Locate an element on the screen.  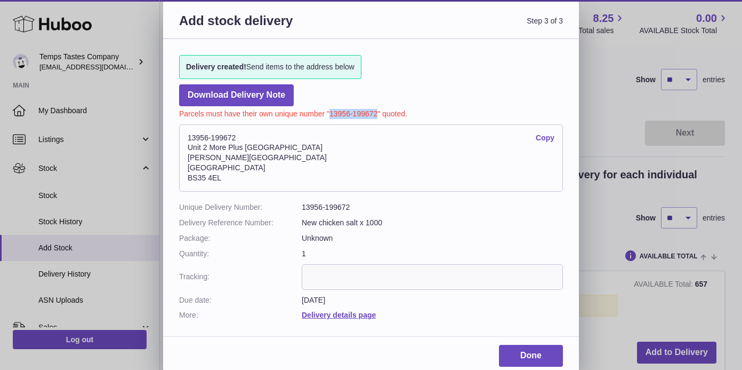
dt: Quantity: is located at coordinates (240, 253).